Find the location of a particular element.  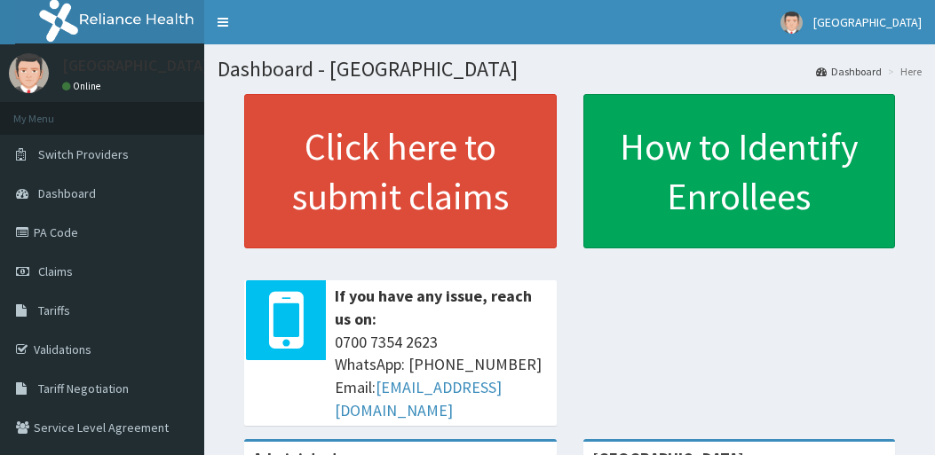

li: Here is located at coordinates (902, 71).